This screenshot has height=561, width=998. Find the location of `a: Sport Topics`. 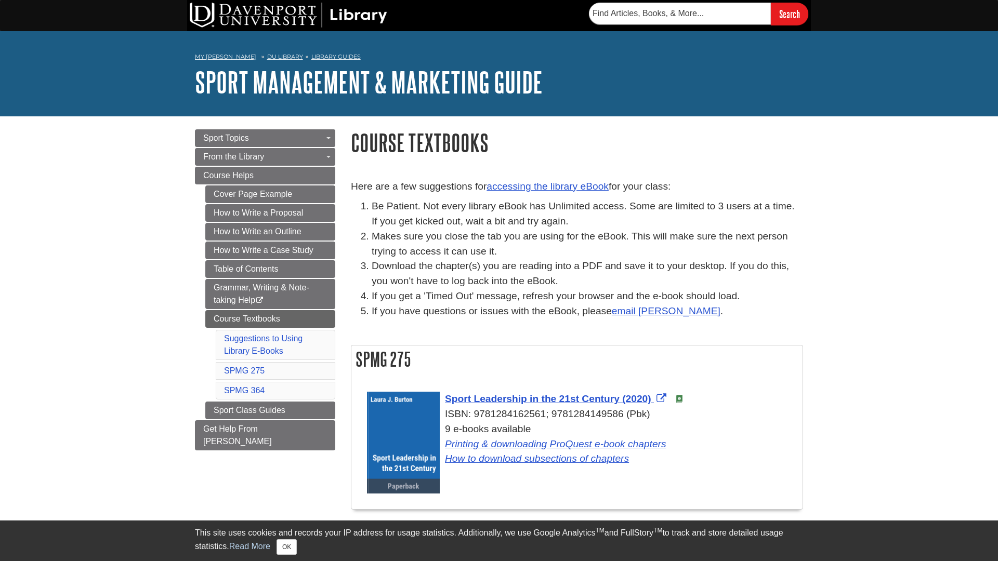

a: Sport Topics is located at coordinates (265, 138).